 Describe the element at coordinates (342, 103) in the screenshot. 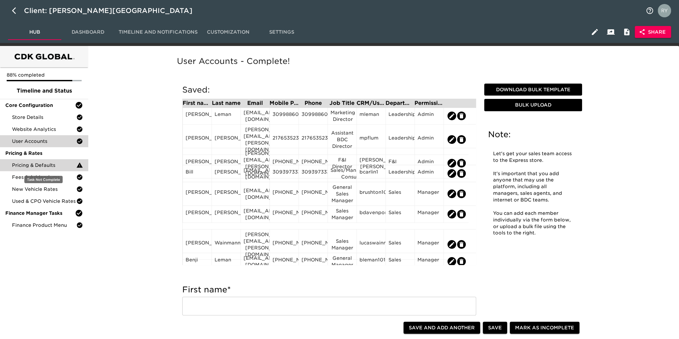

I see `div: Job Title` at that location.